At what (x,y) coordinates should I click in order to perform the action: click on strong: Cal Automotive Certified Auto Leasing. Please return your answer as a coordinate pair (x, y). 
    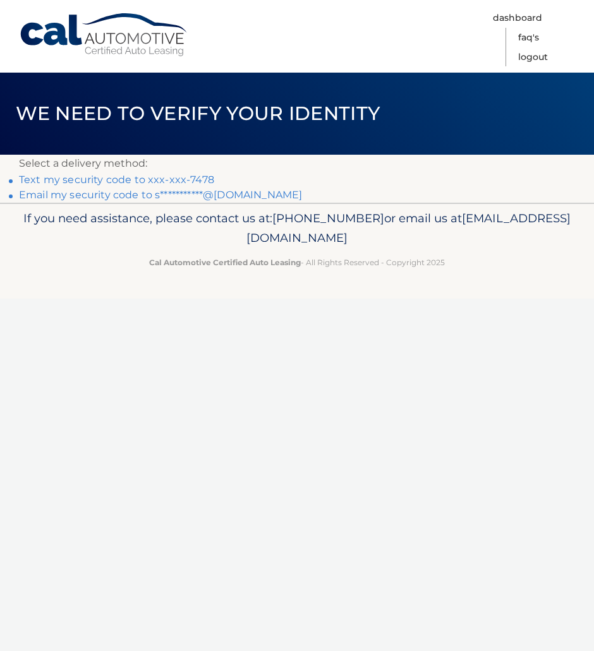
    Looking at the image, I should click on (225, 262).